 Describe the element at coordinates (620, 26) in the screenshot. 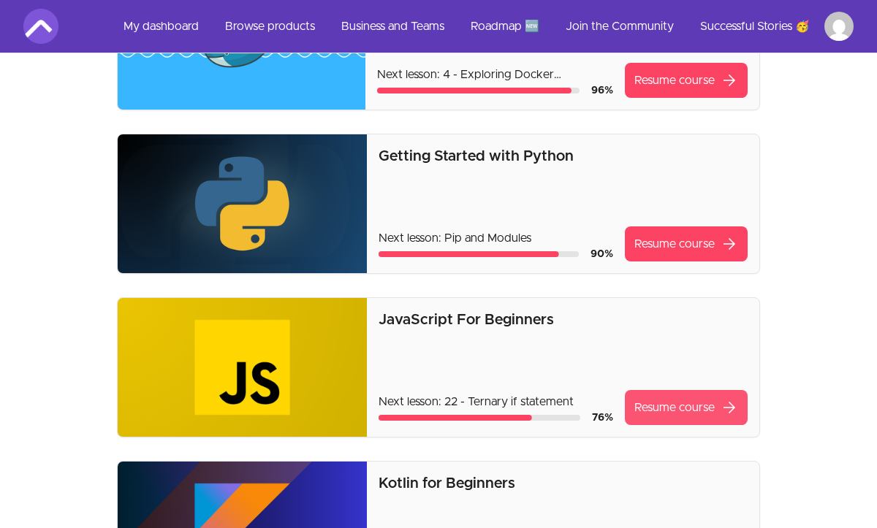

I see `a: Join the Community` at that location.